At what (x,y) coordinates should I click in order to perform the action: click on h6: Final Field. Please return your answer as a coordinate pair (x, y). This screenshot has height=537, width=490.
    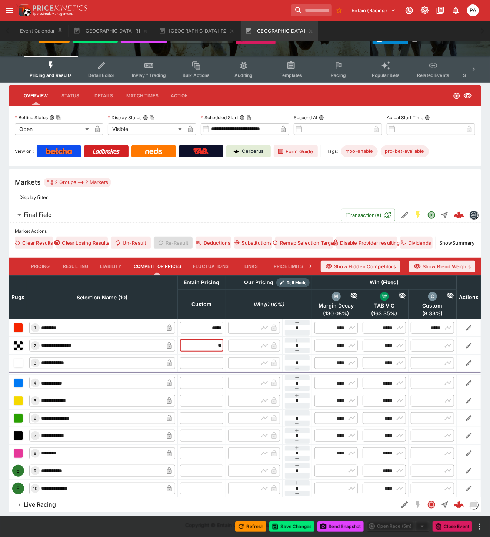
    Looking at the image, I should click on (38, 215).